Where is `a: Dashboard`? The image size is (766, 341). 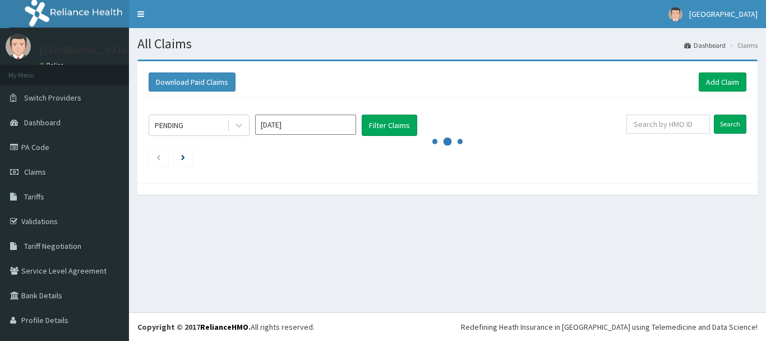
a: Dashboard is located at coordinates (705, 45).